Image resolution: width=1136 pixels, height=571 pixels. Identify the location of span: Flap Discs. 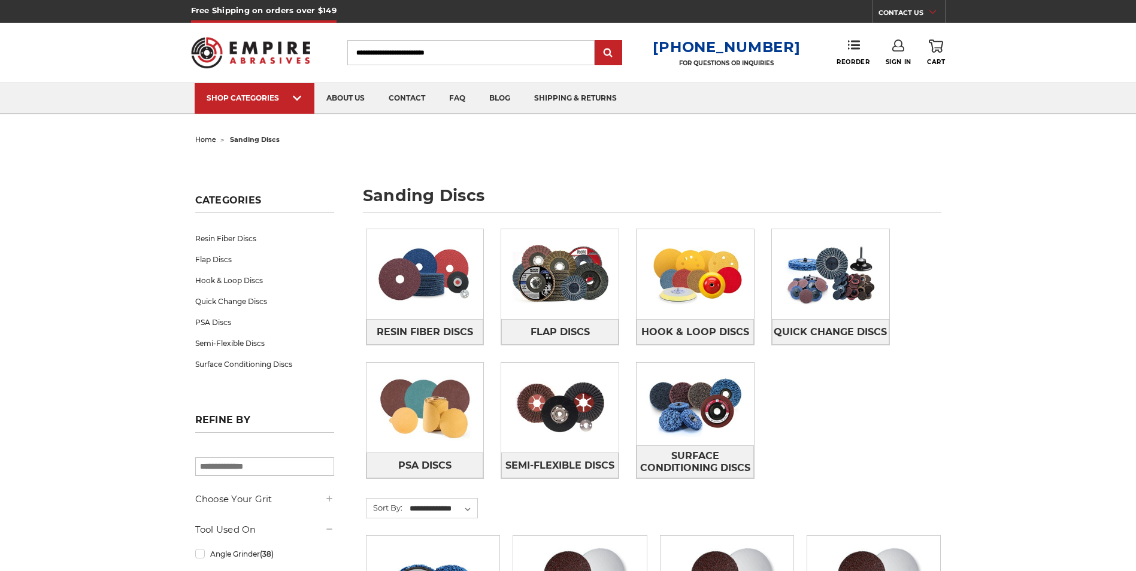
(560, 332).